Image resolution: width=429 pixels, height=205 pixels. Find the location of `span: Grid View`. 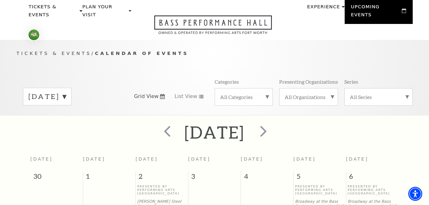

span: Grid View is located at coordinates (146, 97).